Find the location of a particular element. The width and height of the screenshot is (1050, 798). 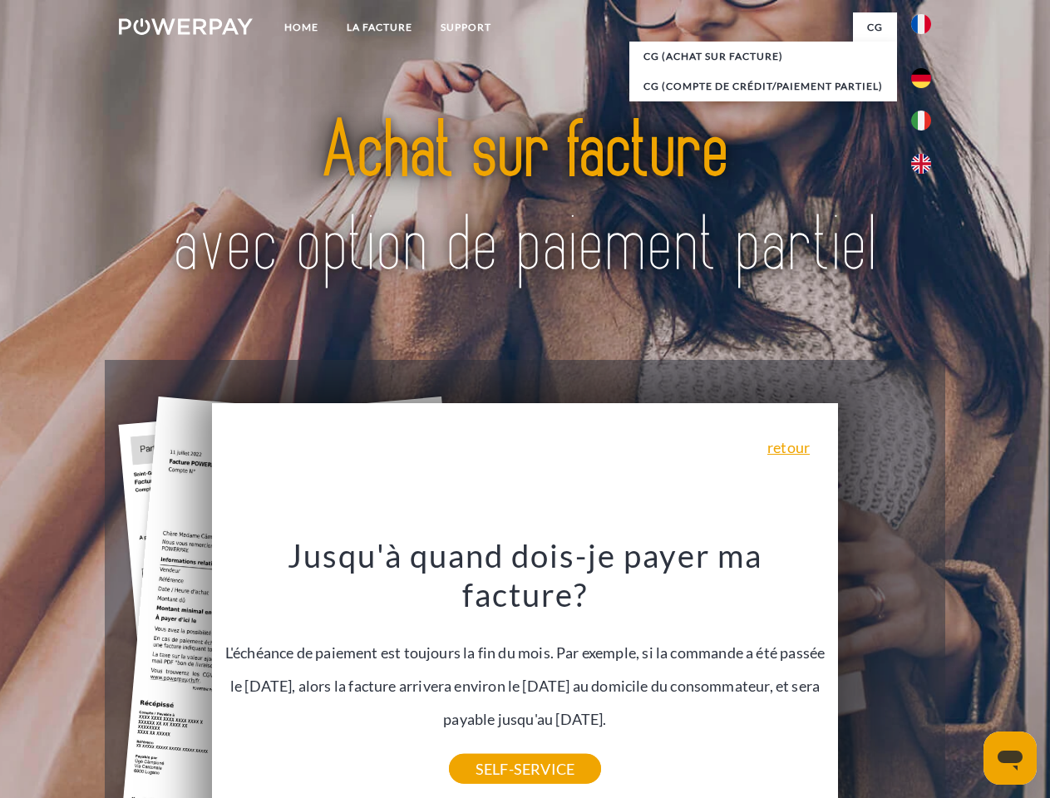

a: Support is located at coordinates (466, 27).